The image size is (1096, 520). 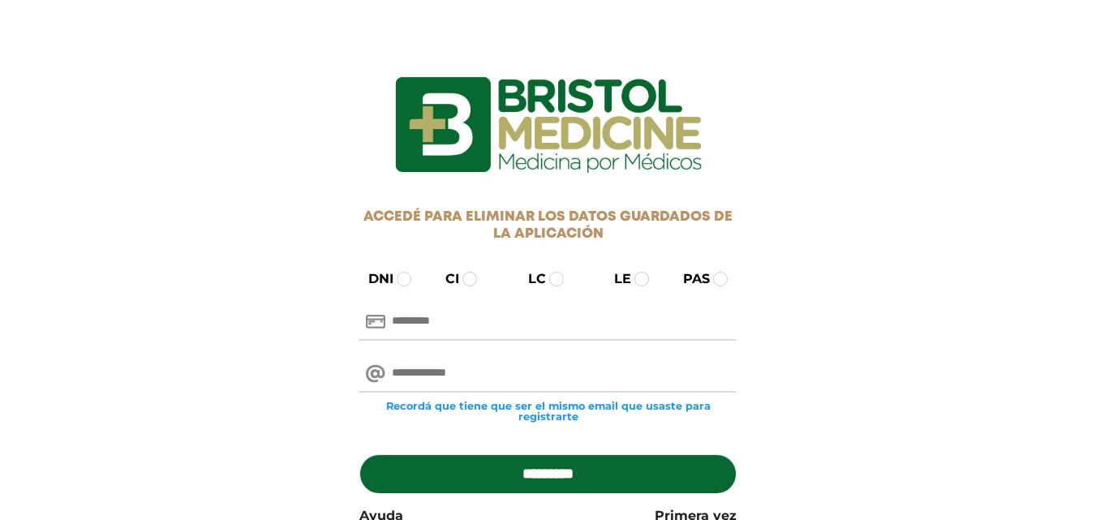 I want to click on label: DNI, so click(x=373, y=279).